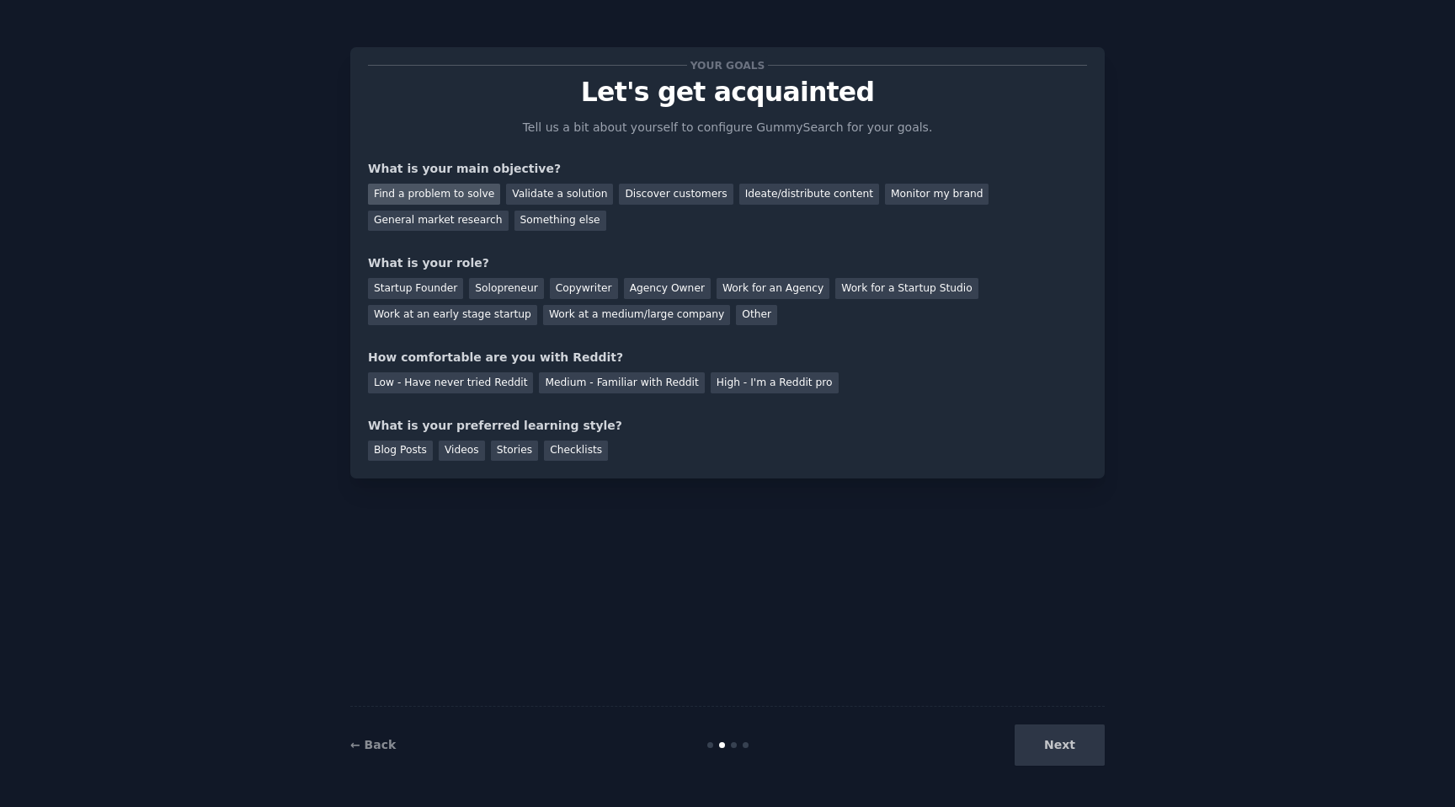  Describe the element at coordinates (727, 127) in the screenshot. I see `p: Tell us a bit about yourself to configure GummySearch for your goals.` at that location.